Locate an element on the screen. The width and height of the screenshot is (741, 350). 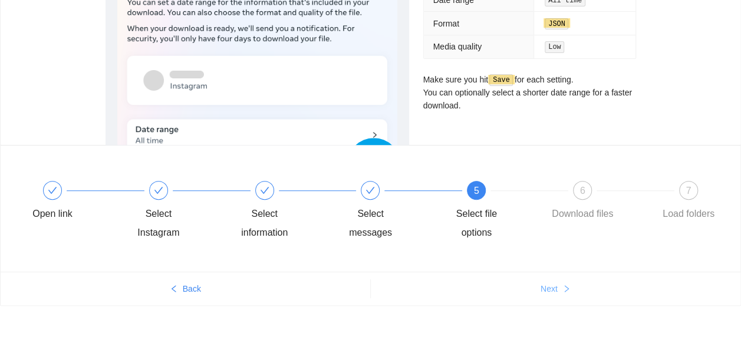
span: Media quality is located at coordinates (457, 47).